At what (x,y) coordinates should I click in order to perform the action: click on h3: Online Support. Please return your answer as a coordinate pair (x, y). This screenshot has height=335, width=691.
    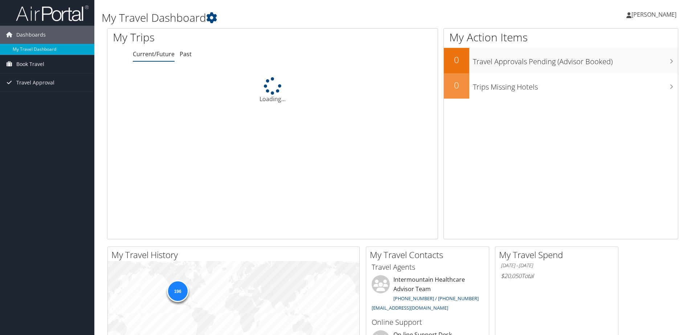
    Looking at the image, I should click on (427, 323).